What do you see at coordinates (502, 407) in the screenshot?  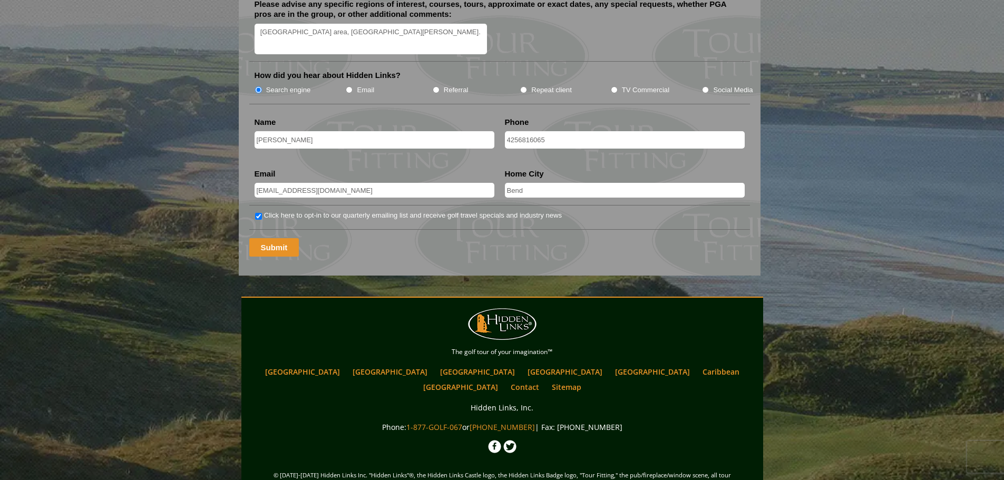 I see `p: Hidden Links, Inc.` at bounding box center [502, 407].